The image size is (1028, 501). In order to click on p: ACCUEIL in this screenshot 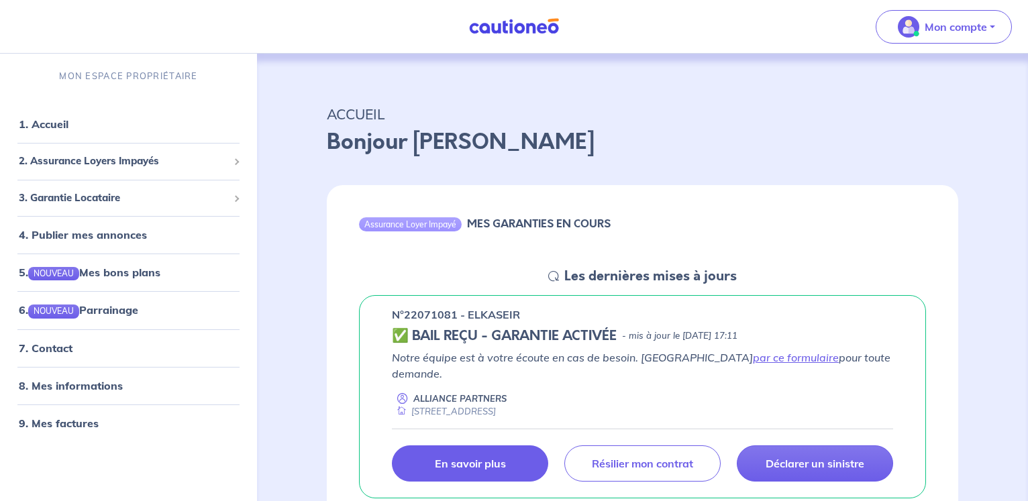, I will do `click(642, 114)`.